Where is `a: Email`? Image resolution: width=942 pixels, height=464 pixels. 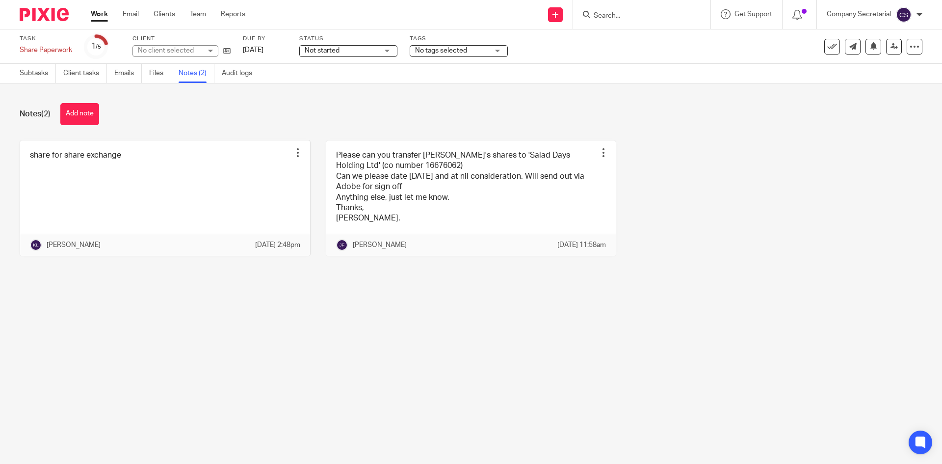
a: Email is located at coordinates (130, 14).